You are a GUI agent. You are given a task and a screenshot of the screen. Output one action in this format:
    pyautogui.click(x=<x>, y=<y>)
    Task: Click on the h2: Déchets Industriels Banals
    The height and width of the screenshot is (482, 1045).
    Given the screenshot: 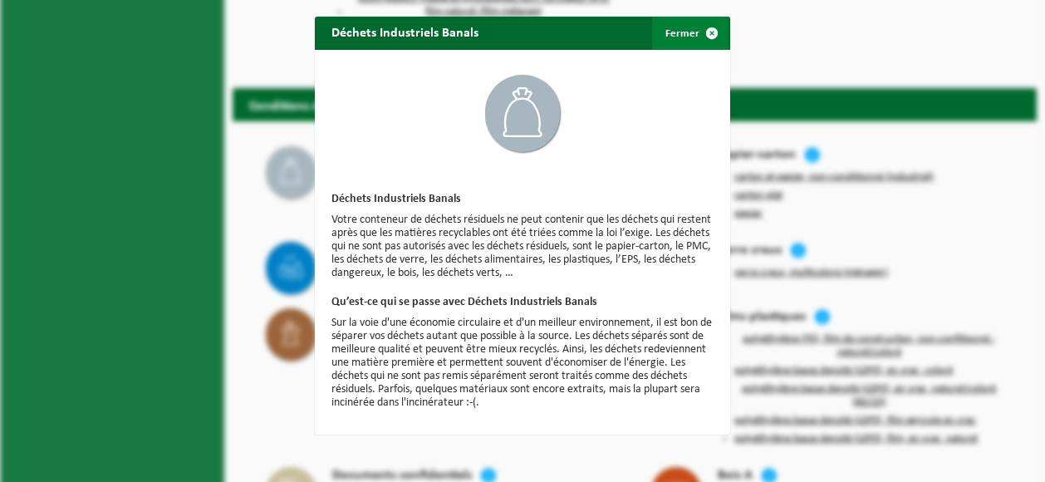 What is the action you would take?
    pyautogui.click(x=405, y=32)
    